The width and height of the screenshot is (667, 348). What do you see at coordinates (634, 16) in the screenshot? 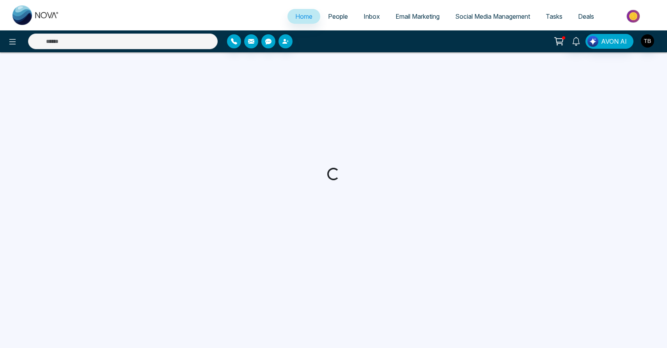
I see `img: Market-place.gif` at bounding box center [634, 16].